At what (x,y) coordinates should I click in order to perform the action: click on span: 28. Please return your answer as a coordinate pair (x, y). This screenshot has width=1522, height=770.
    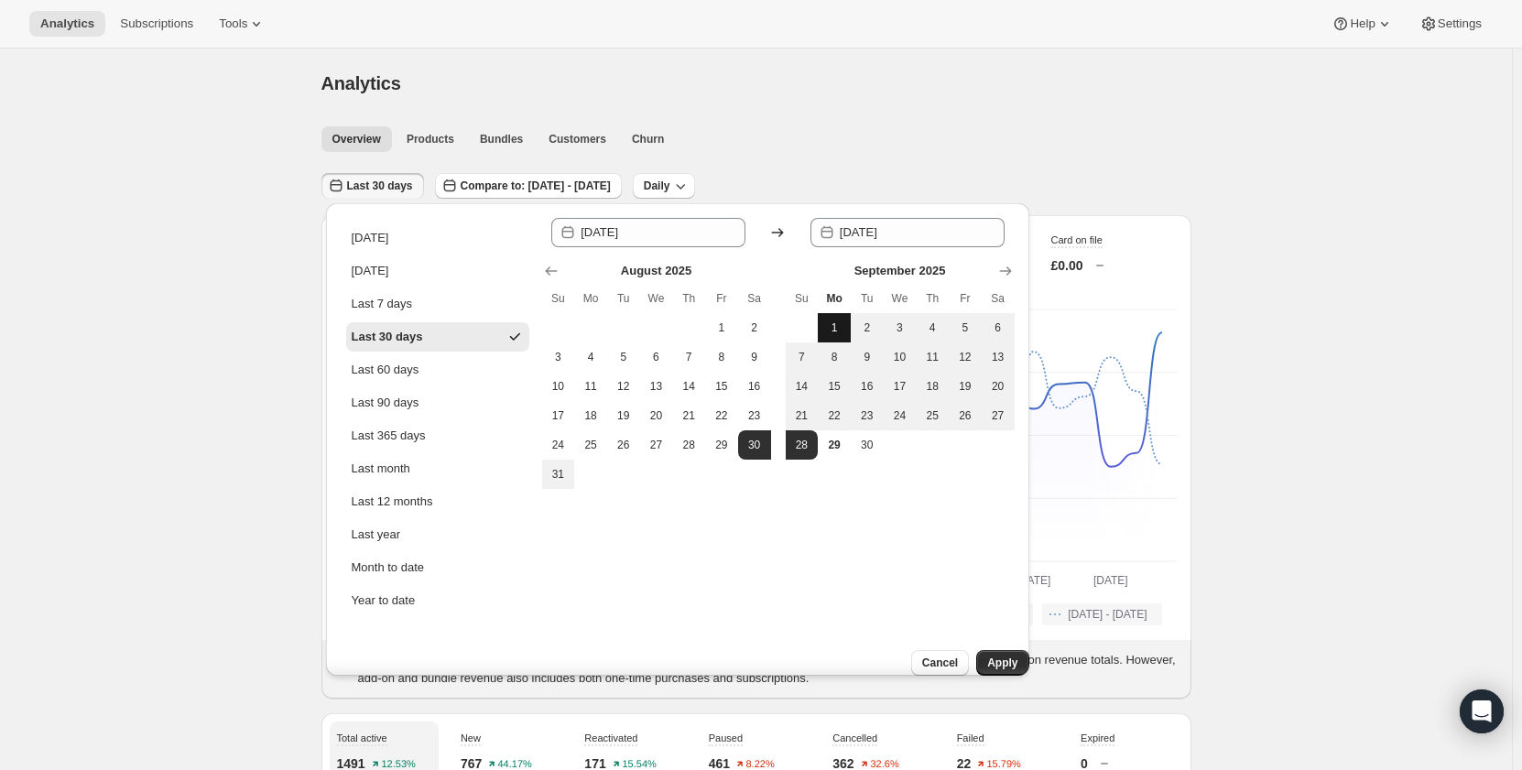
    Looking at the image, I should click on (802, 445).